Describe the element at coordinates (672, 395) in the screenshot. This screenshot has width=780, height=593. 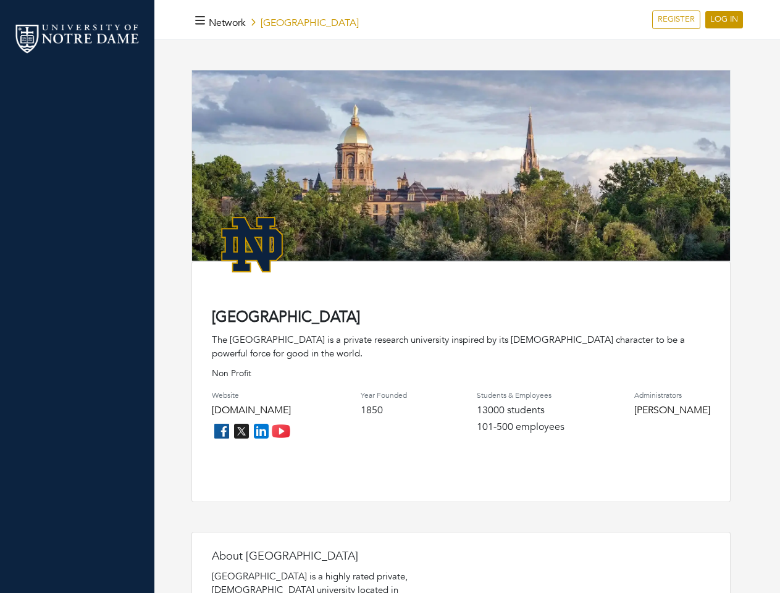
I see `h4: Administrators` at that location.